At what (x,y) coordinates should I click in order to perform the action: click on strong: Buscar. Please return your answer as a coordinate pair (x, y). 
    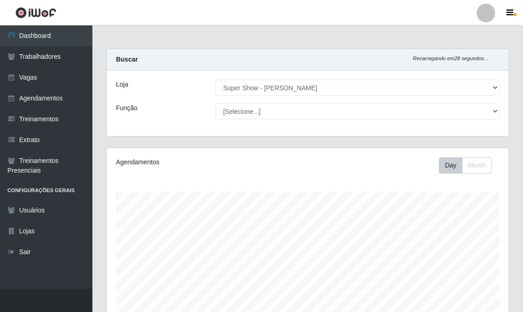
    Looking at the image, I should click on (127, 59).